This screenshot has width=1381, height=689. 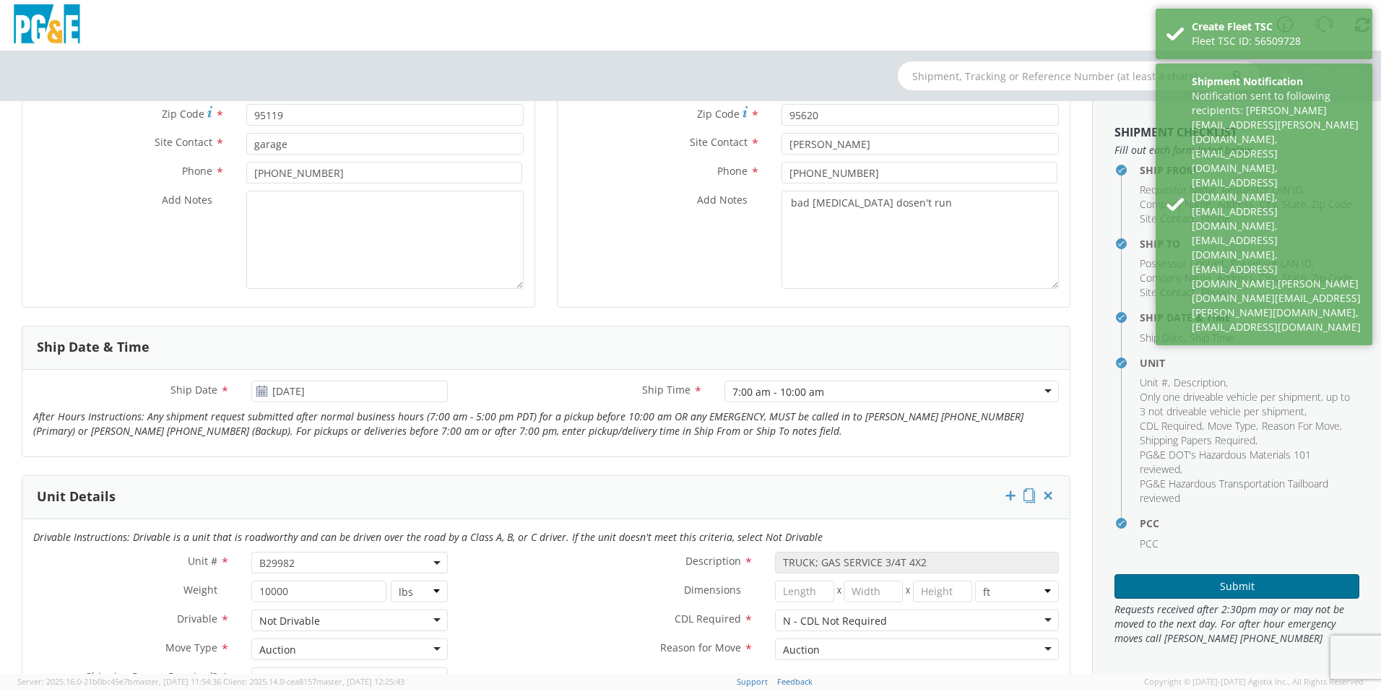 What do you see at coordinates (47, 25) in the screenshot?
I see `img: pge-logo-06675f144f4cfa6a6814.png` at bounding box center [47, 25].